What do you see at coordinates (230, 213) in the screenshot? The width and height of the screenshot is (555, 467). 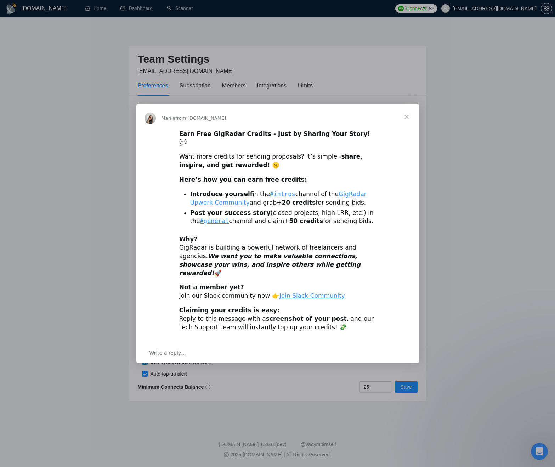 I see `b: Post your success story` at bounding box center [230, 213].